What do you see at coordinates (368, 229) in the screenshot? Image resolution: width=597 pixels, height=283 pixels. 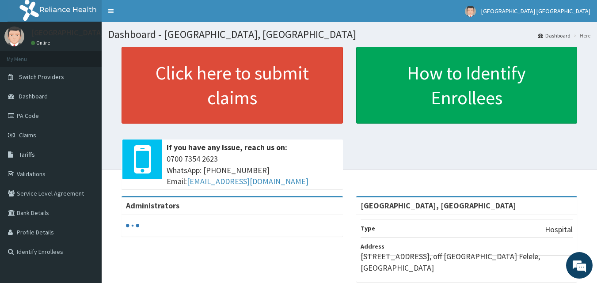 I see `b: Type` at bounding box center [368, 229].